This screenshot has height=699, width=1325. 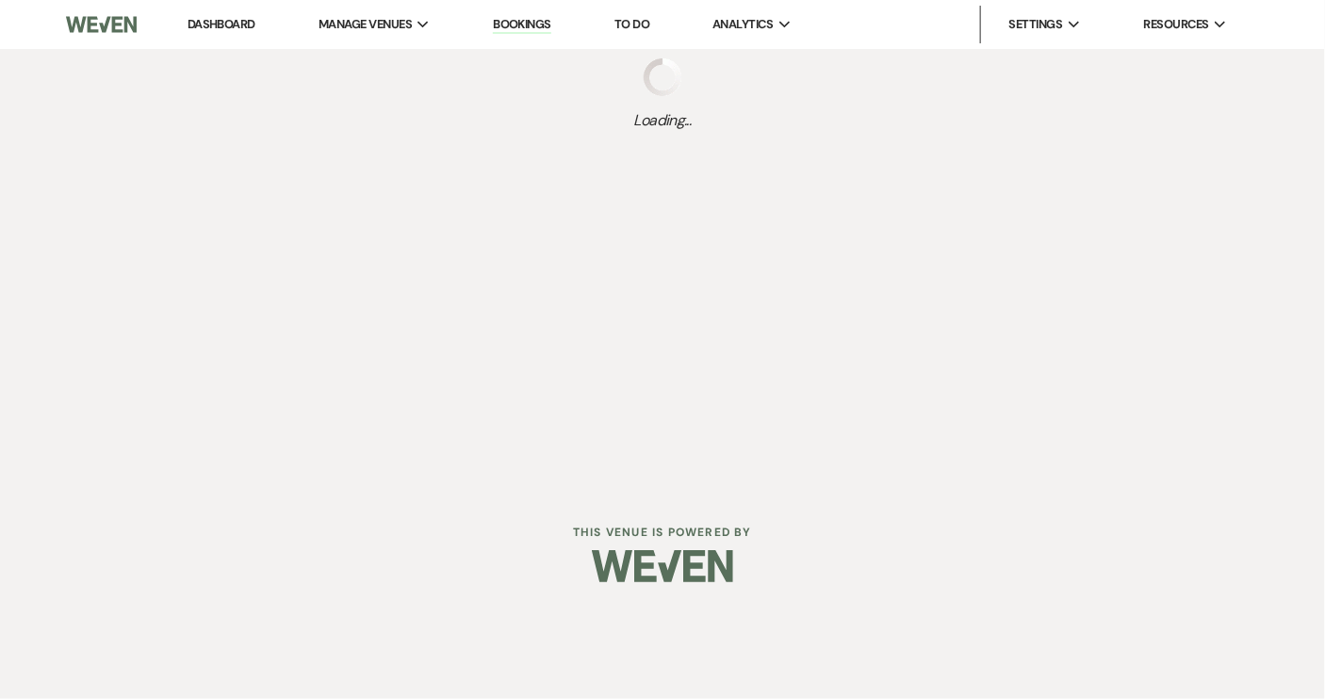 What do you see at coordinates (365, 25) in the screenshot?
I see `span: Manage Venues` at bounding box center [365, 25].